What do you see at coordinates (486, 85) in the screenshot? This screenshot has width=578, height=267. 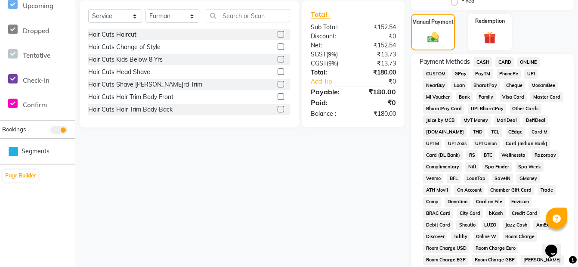 I see `span: BharatPay` at bounding box center [486, 85].